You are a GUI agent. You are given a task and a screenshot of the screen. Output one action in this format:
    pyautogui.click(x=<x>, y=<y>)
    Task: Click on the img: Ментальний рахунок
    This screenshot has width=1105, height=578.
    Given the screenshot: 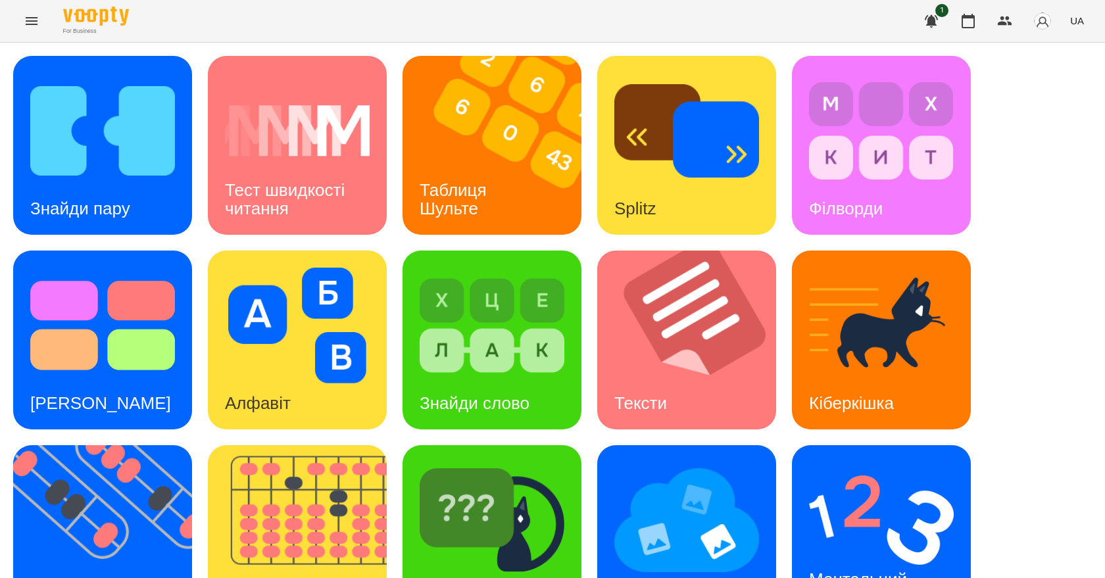 What is the action you would take?
    pyautogui.click(x=881, y=520)
    